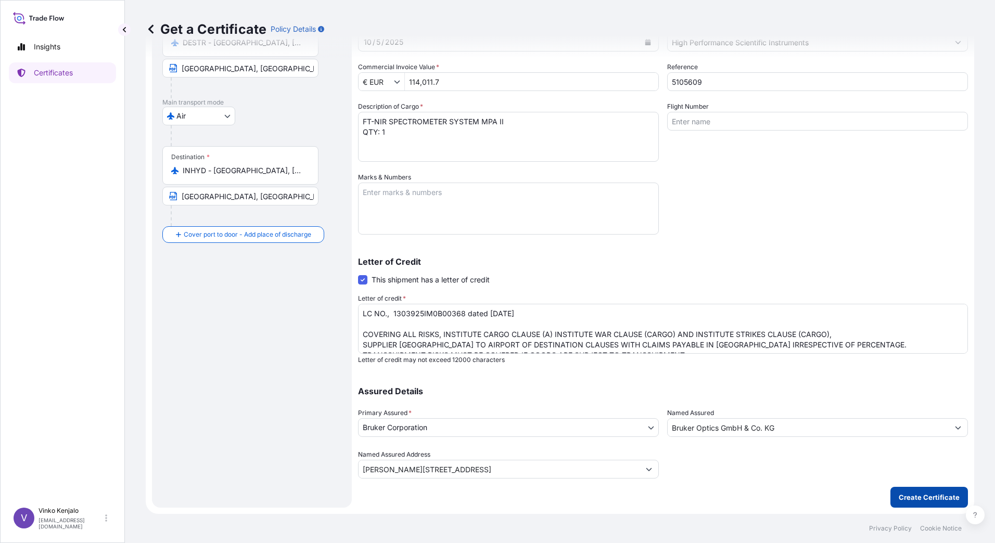 Image resolution: width=995 pixels, height=543 pixels. What do you see at coordinates (62, 47) in the screenshot?
I see `a: Insights` at bounding box center [62, 47].